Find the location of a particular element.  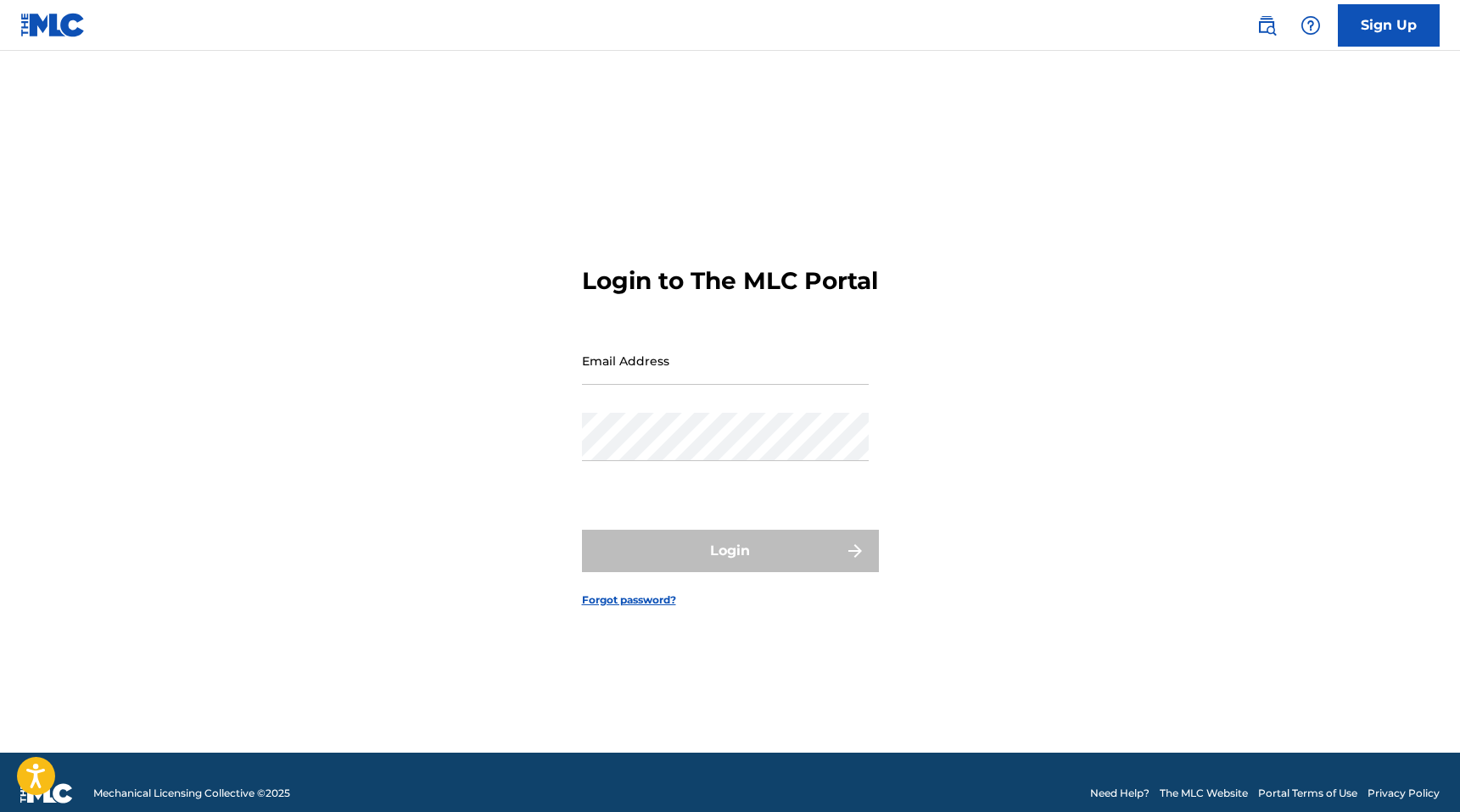

a: Portal Terms of Use is located at coordinates (1307, 793).